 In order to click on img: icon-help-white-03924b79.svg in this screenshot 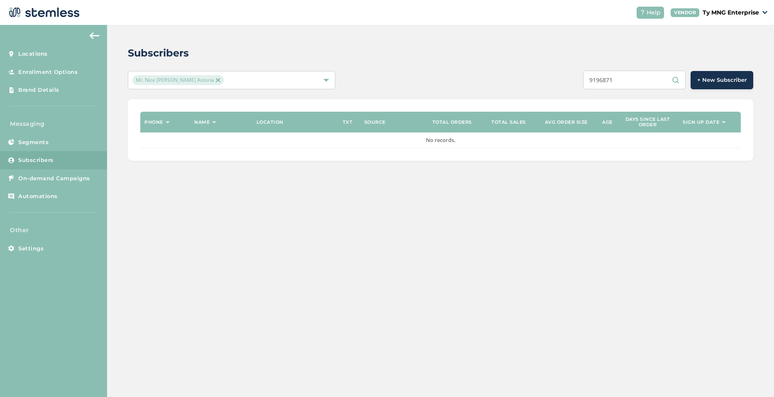, I will do `click(643, 12)`.